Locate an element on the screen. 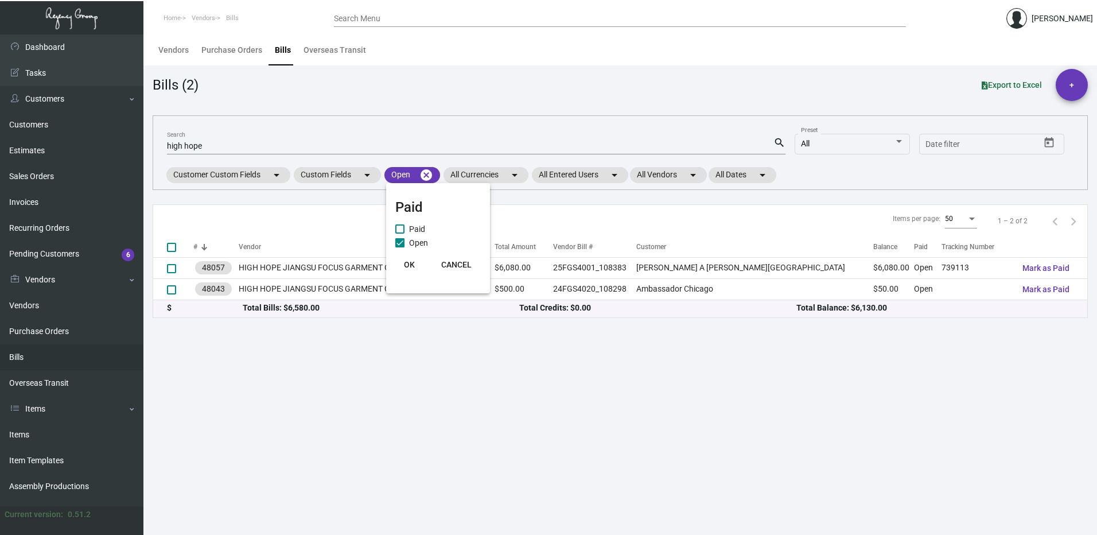 The image size is (1097, 535). span: CANCEL is located at coordinates (456, 264).